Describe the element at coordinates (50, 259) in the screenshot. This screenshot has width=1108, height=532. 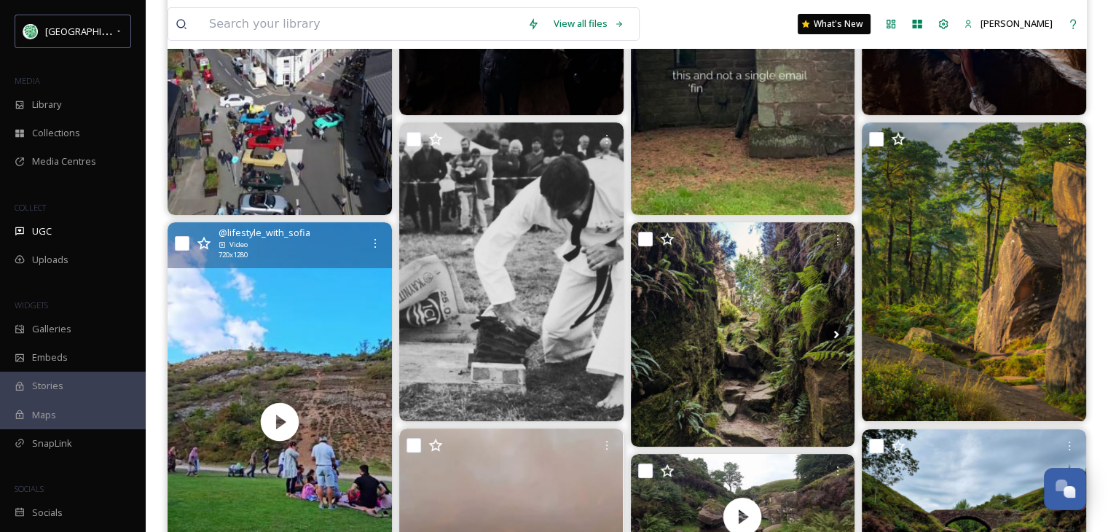
I see `span: Uploads` at that location.